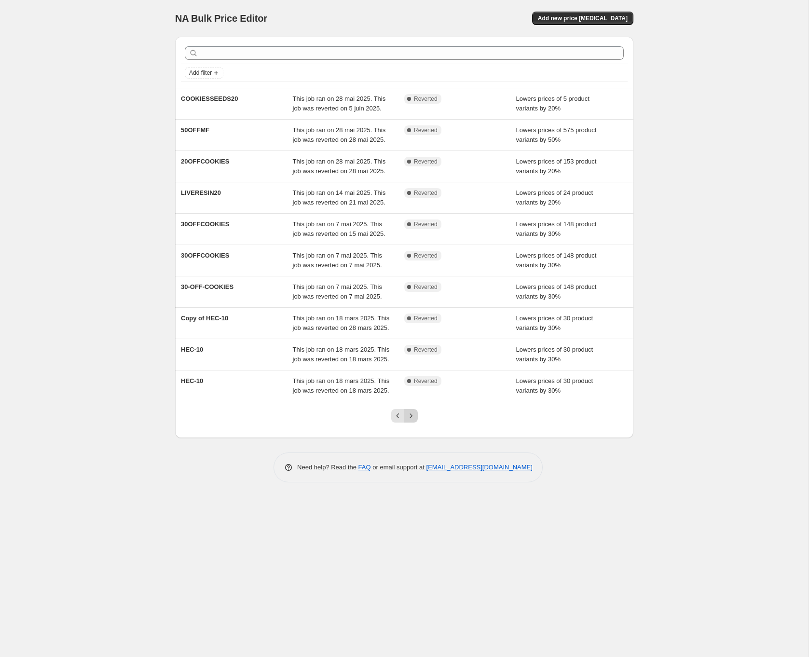  I want to click on span: Need help? Read the, so click(328, 467).